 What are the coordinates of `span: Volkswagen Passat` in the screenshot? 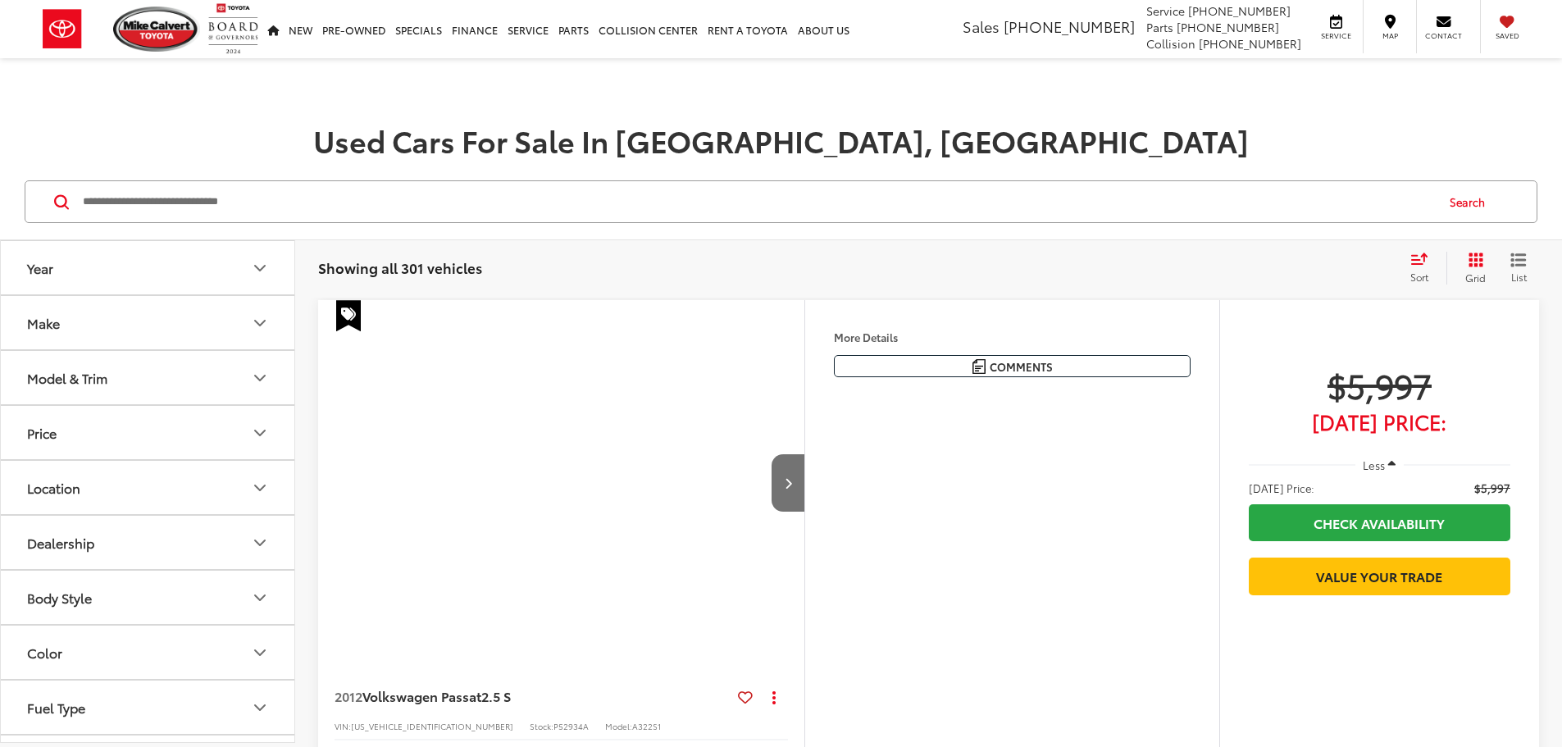 It's located at (422, 695).